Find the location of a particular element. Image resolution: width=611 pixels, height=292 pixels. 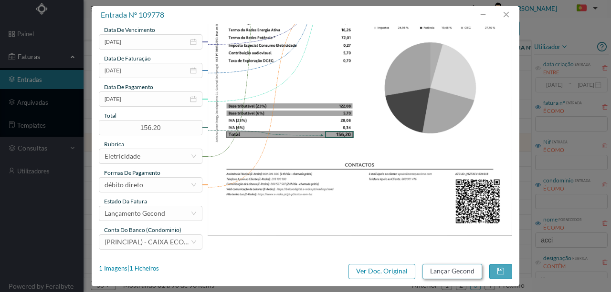

span: entrada nº 109778 is located at coordinates (132, 14).